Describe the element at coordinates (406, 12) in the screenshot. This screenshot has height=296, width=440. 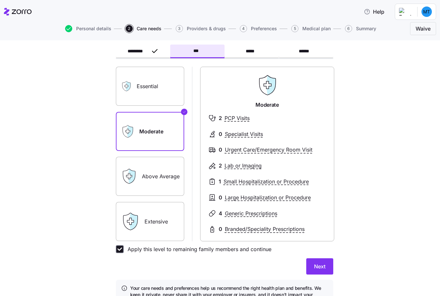
I see `img: Employer logo` at that location.